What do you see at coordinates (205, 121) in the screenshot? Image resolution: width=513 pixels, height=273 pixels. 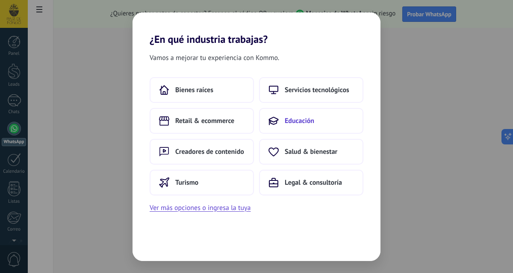 I see `span: Retail & ecommerce` at bounding box center [205, 121].